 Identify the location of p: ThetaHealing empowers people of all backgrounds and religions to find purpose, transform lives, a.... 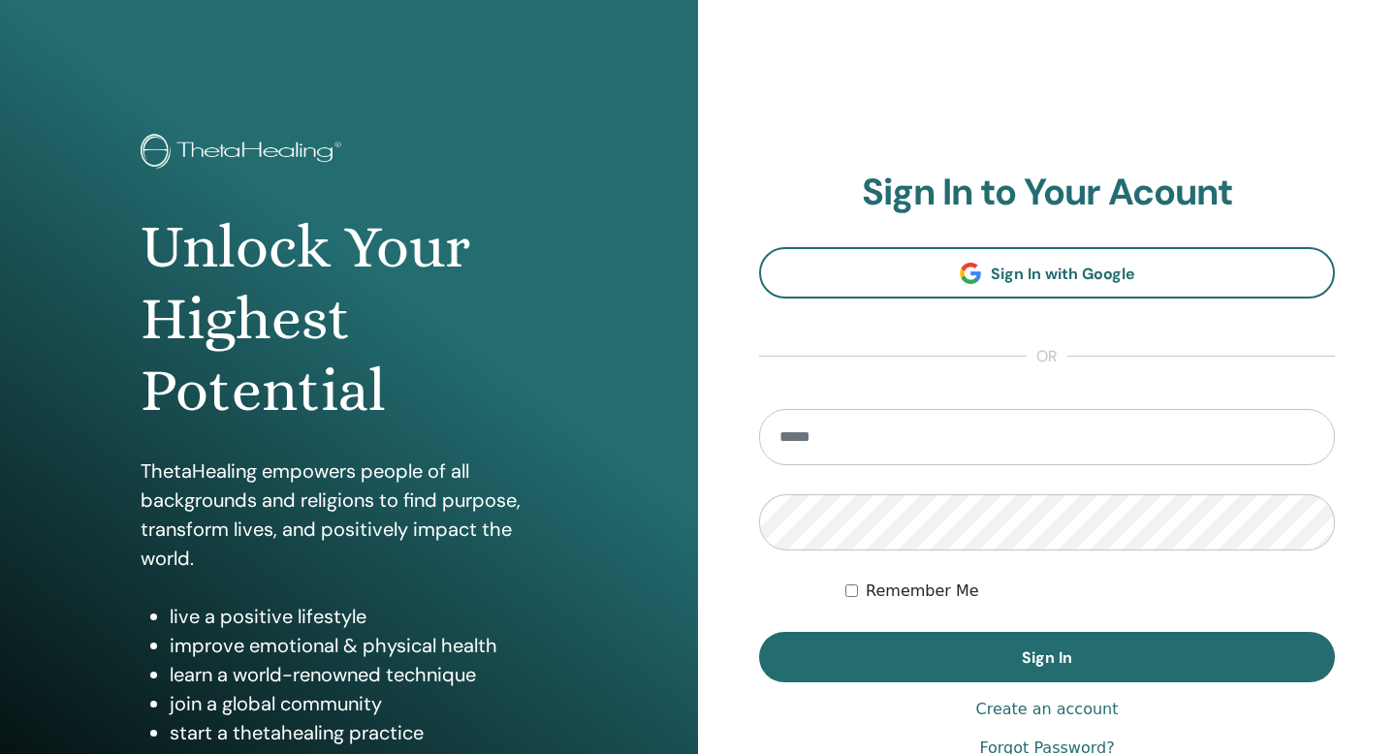
(349, 515).